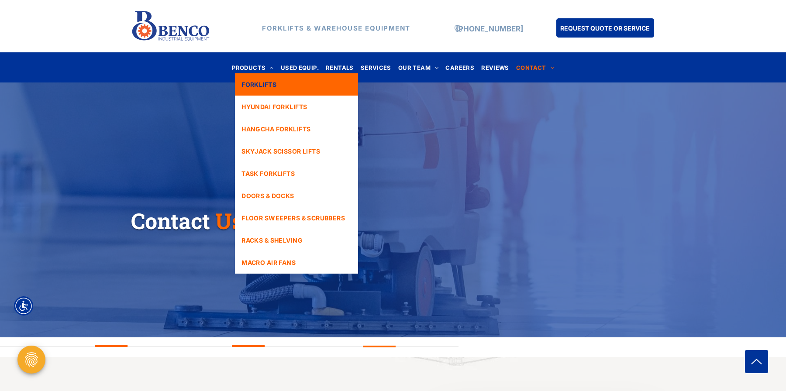  I want to click on a: PRODUCTS, so click(253, 67).